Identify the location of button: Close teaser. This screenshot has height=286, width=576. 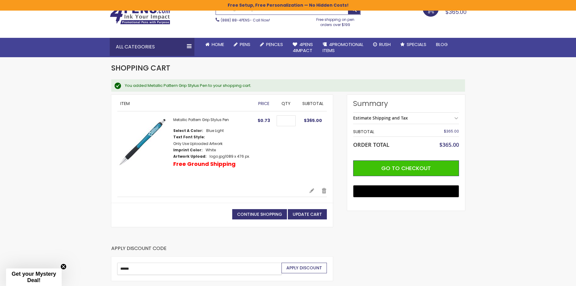
(64, 267).